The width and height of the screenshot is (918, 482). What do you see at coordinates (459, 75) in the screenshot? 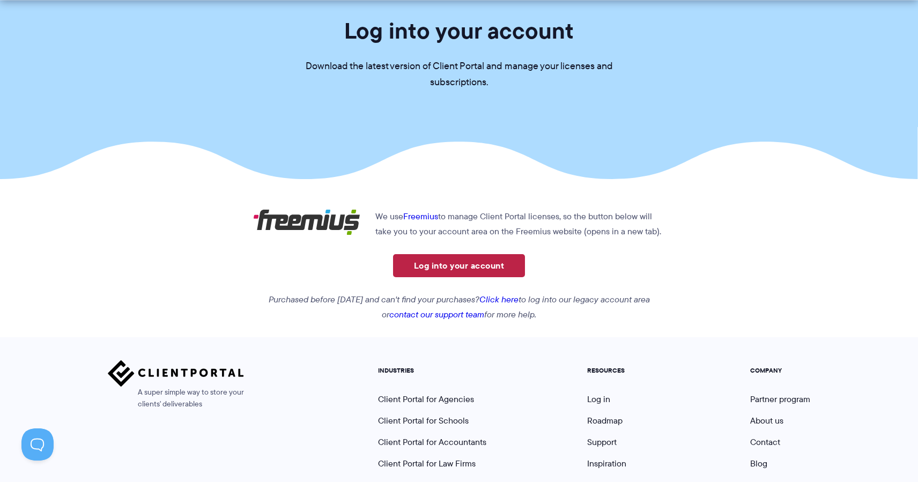
I see `p: Download the latest version of Client Portal and manage your licenses and subscriptions.` at bounding box center [459, 75].